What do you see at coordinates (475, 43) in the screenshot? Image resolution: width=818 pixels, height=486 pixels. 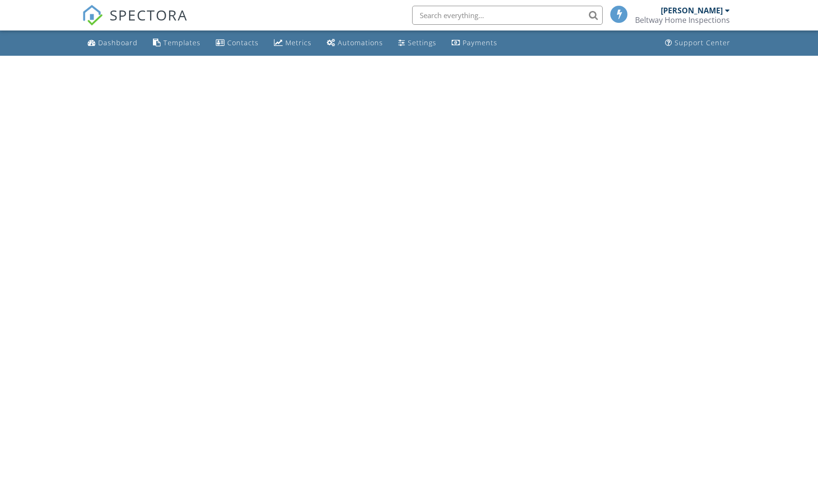 I see `a: Payments` at bounding box center [475, 43].